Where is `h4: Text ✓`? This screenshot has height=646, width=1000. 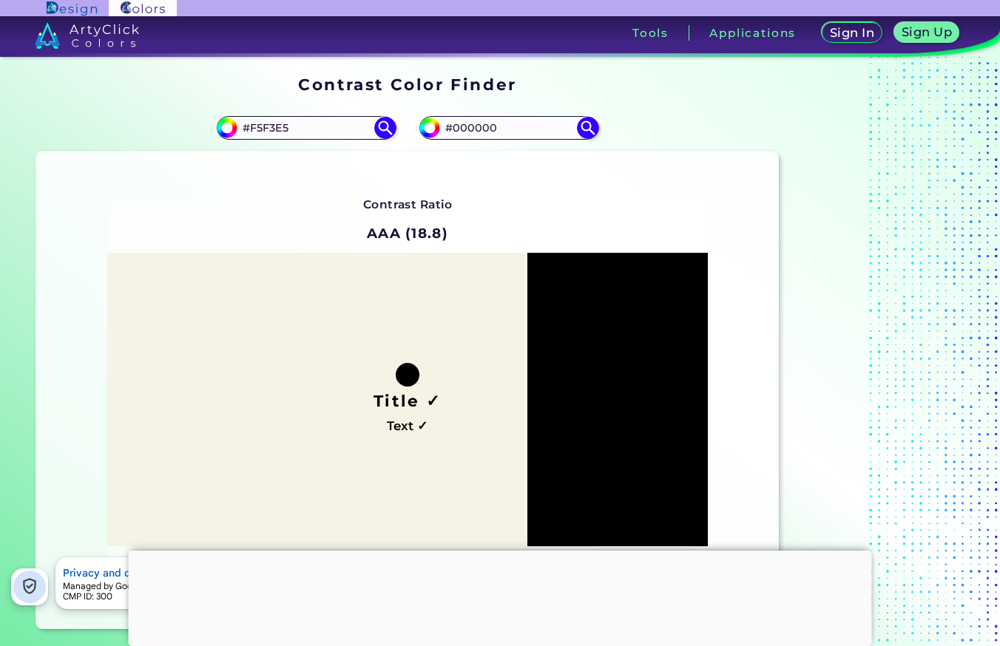 h4: Text ✓ is located at coordinates (407, 426).